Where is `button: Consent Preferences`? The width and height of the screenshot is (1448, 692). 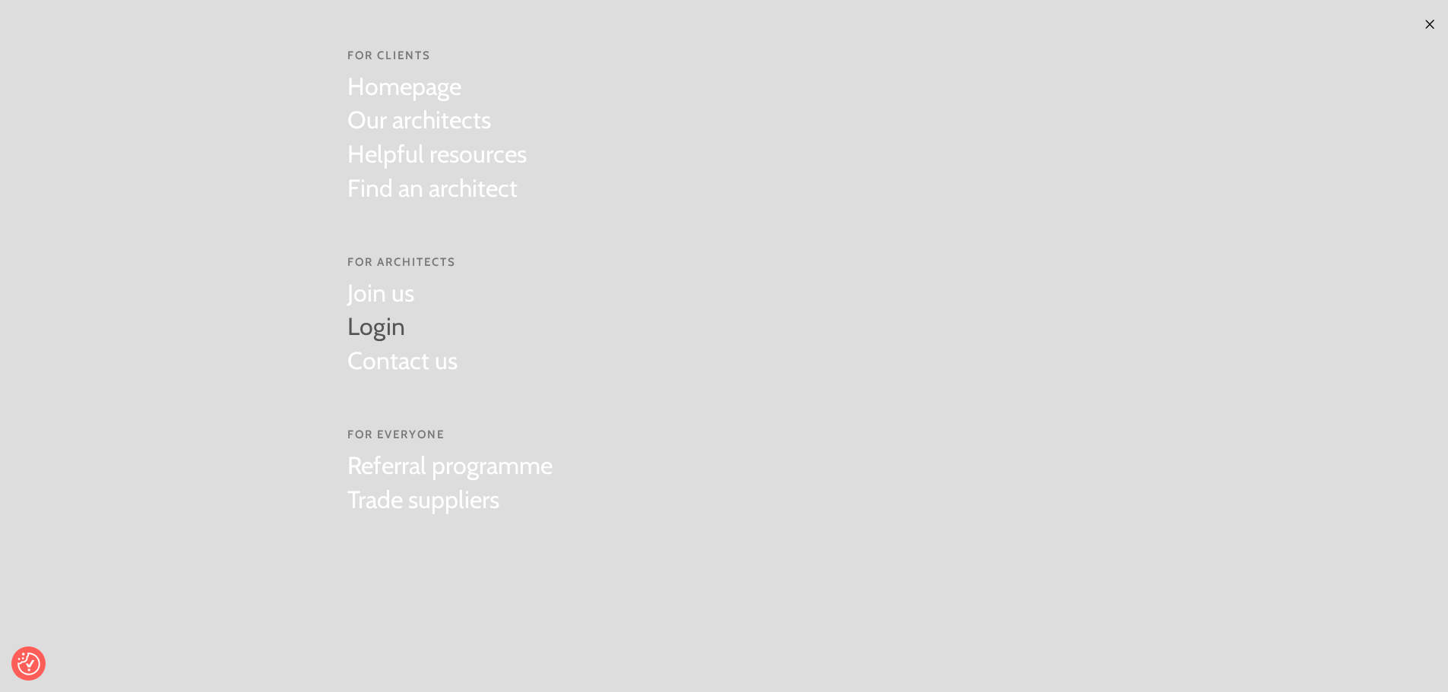
button: Consent Preferences is located at coordinates (29, 664).